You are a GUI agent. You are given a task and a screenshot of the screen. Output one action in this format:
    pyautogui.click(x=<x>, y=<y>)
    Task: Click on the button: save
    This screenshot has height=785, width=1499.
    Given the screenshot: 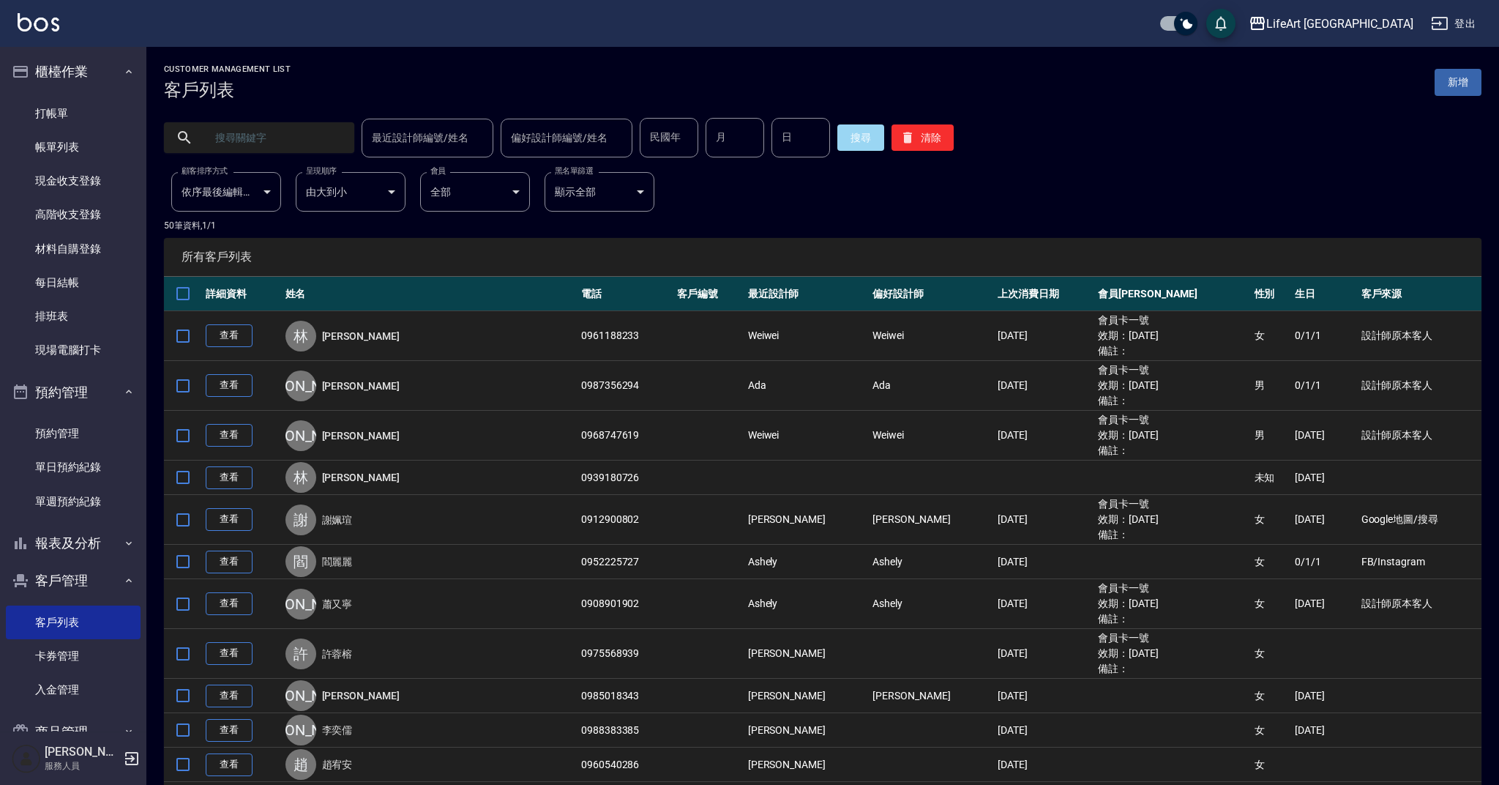 What is the action you would take?
    pyautogui.click(x=1221, y=23)
    